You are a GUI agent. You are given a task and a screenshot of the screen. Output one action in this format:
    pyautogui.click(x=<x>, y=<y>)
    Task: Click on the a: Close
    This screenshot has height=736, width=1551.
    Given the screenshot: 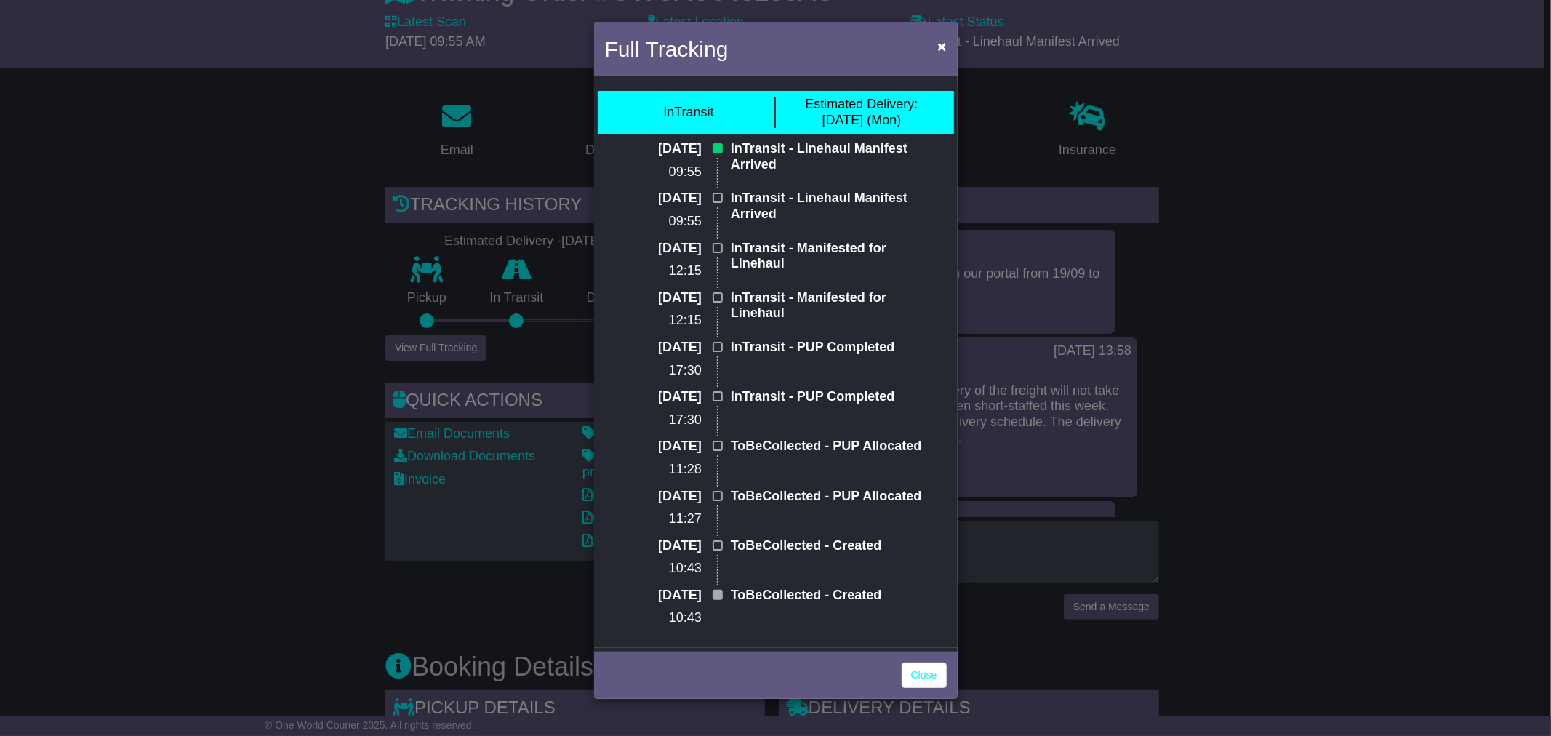 What is the action you would take?
    pyautogui.click(x=924, y=675)
    